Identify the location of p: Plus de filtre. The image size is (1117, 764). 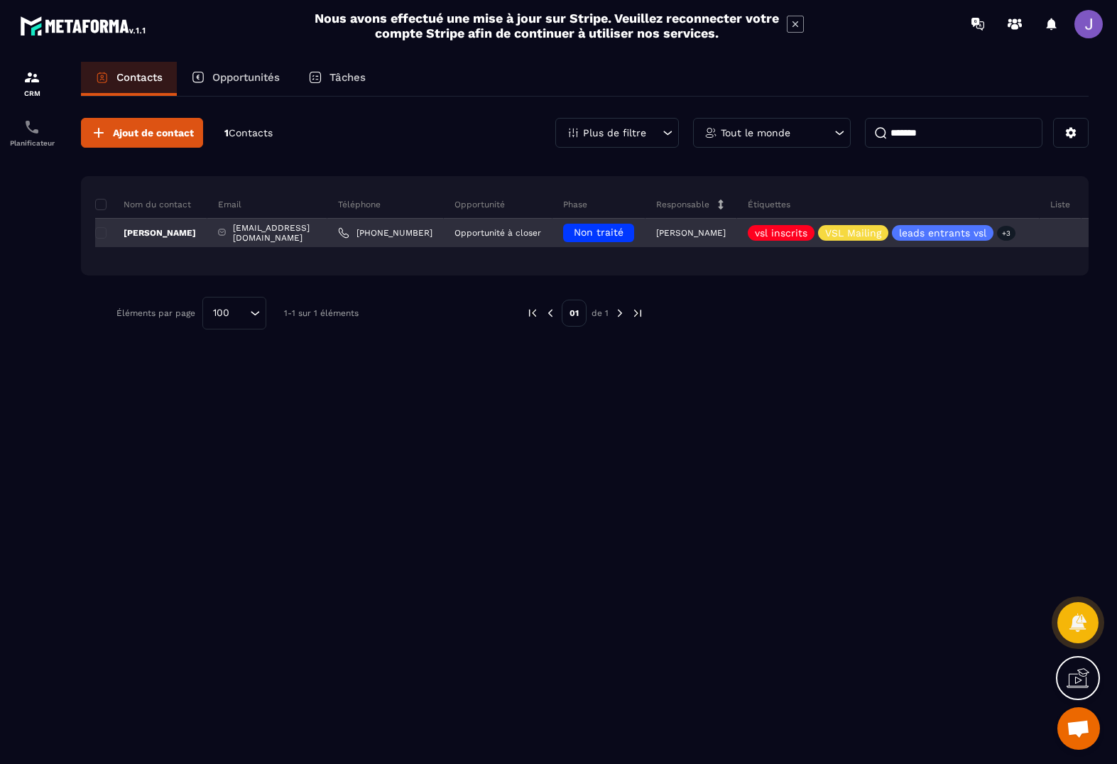
(614, 133).